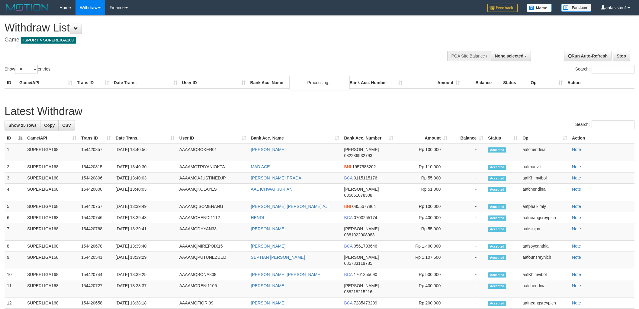 This screenshot has height=309, width=639. What do you see at coordinates (96, 167) in the screenshot?
I see `td: 154420815` at bounding box center [96, 167].